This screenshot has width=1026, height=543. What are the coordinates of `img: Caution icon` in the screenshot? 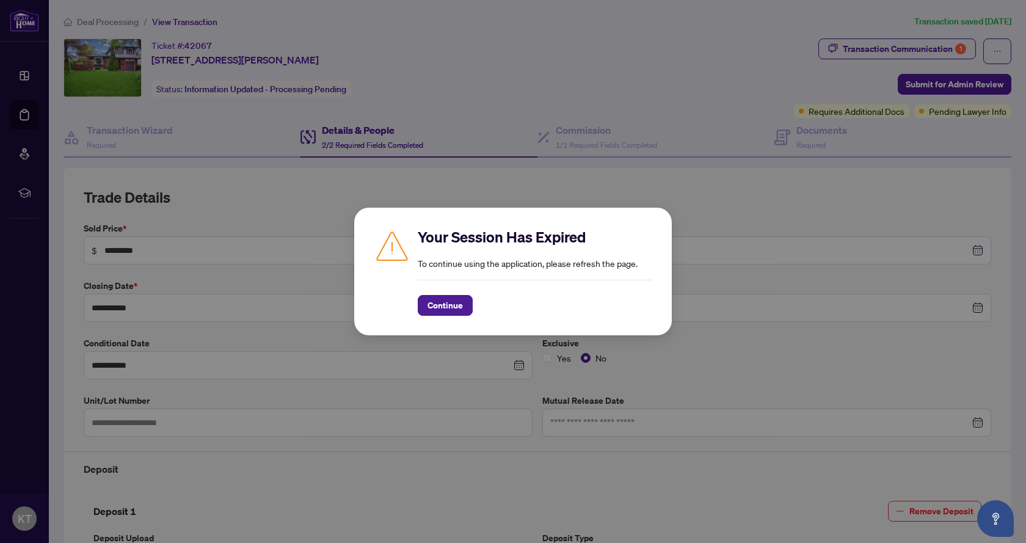 It's located at (392, 245).